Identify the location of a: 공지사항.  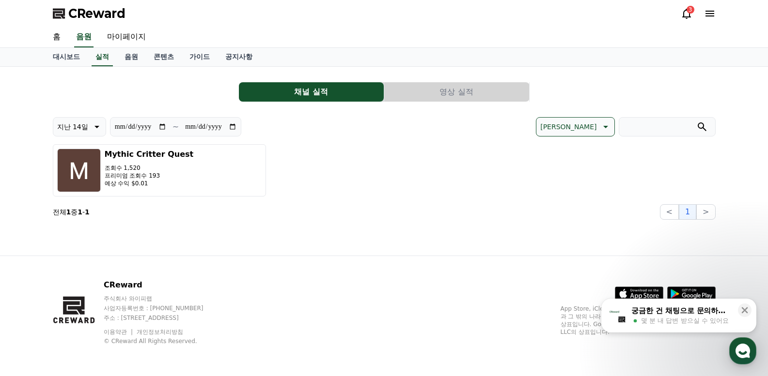
(239, 57).